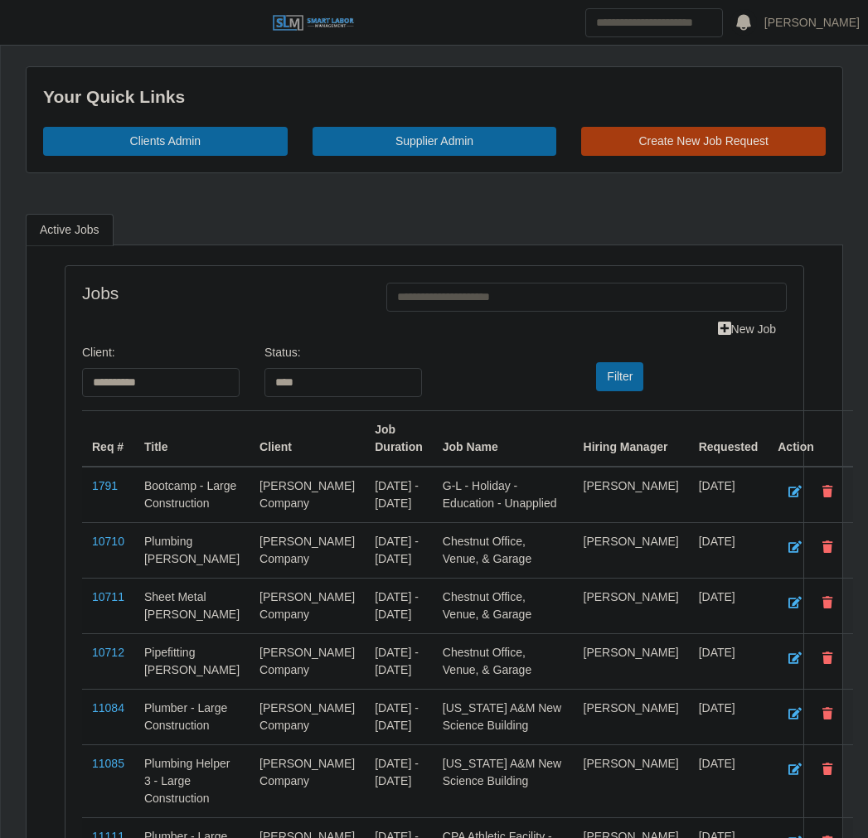 The image size is (868, 838). I want to click on a: 10712, so click(108, 652).